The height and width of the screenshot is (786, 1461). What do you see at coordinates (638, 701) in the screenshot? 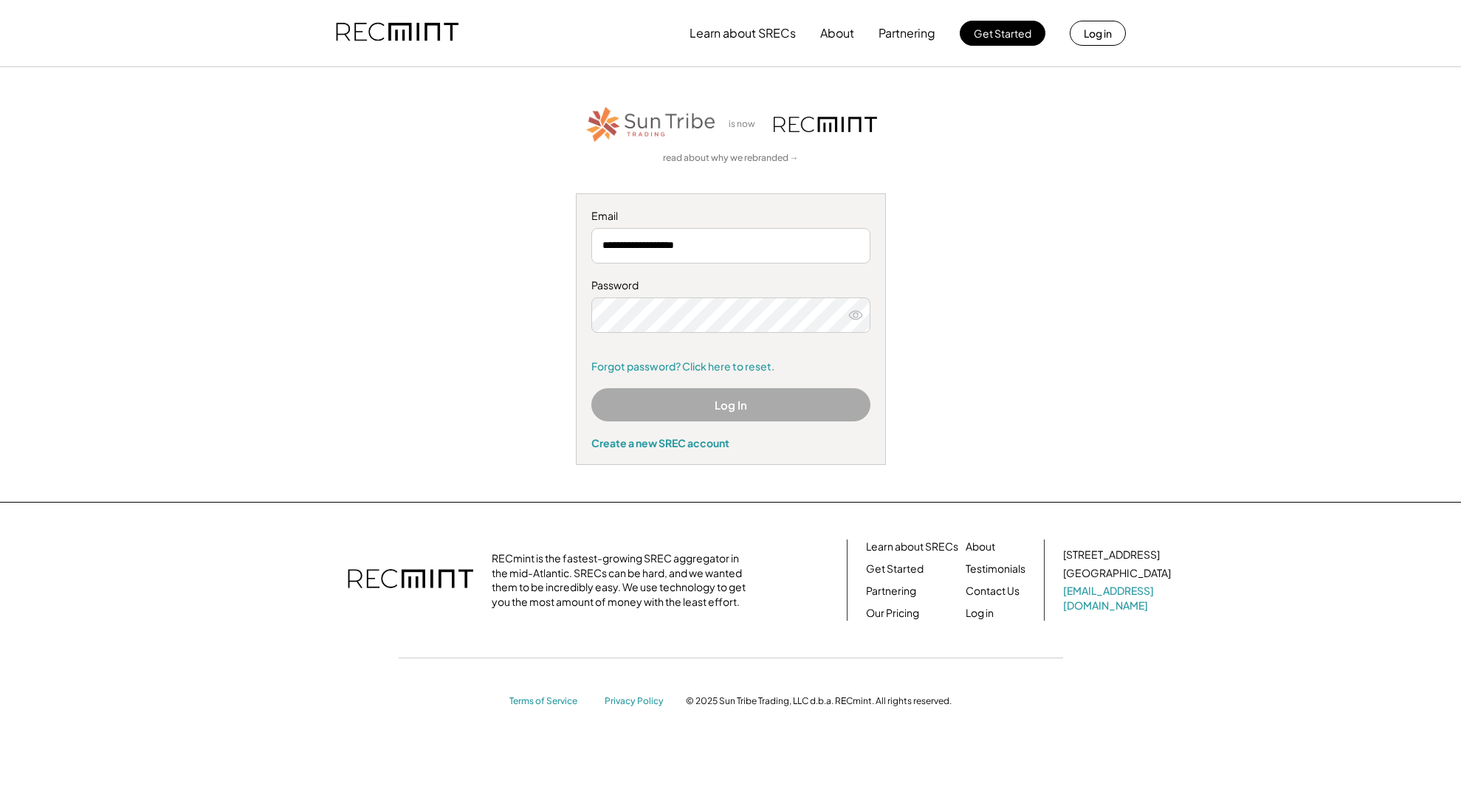
I see `a: Privacy Policy` at bounding box center [638, 701].